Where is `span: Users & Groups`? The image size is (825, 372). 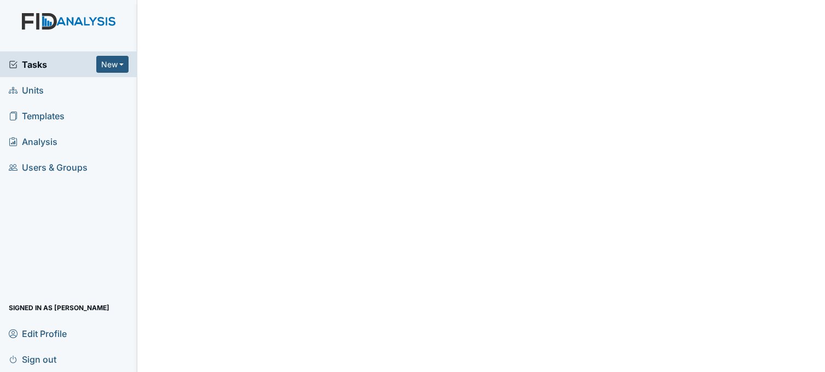
span: Users & Groups is located at coordinates (48, 167).